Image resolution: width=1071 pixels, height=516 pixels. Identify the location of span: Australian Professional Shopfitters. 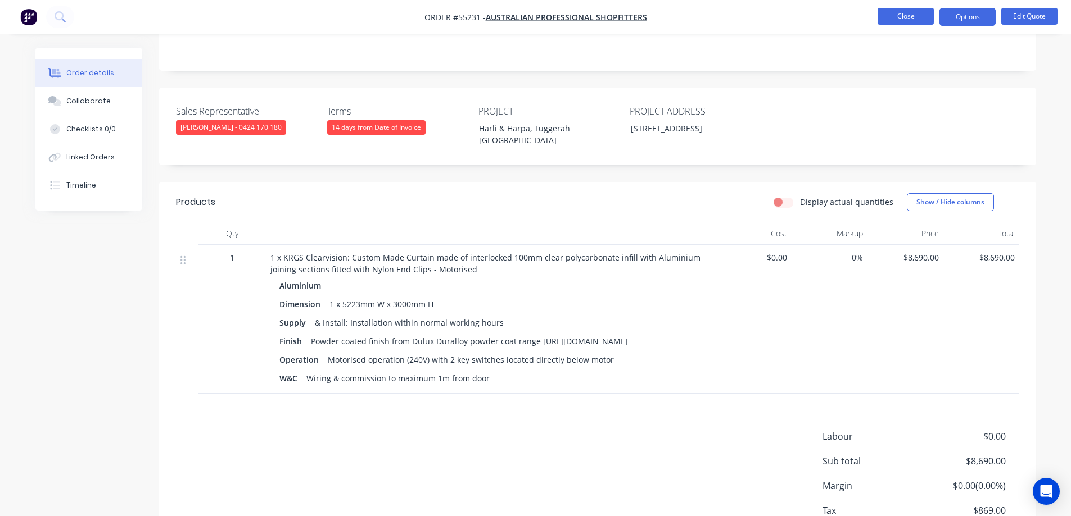
(566, 17).